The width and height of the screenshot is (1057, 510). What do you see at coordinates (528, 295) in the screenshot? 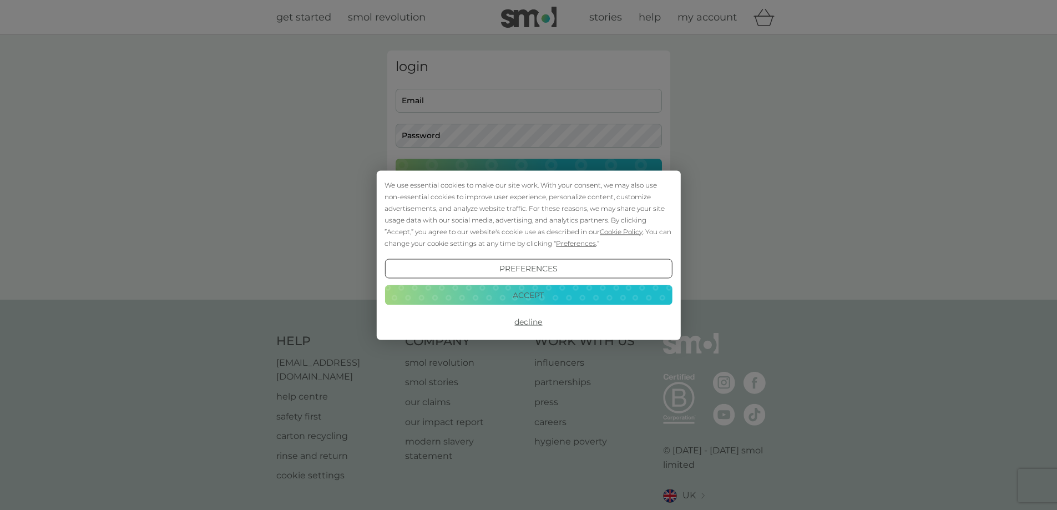
I see `button: Accept` at bounding box center [528, 295].